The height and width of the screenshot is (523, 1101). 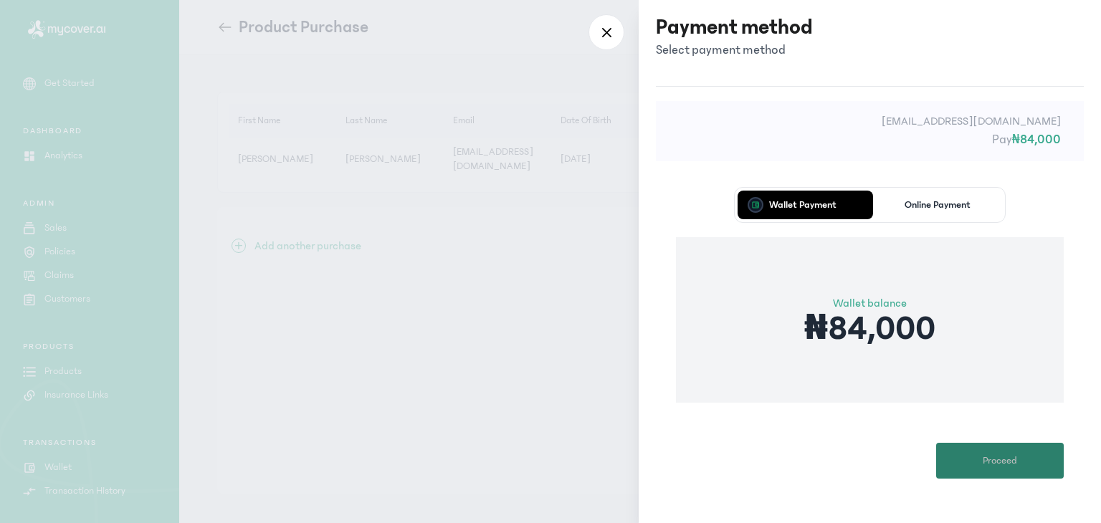 I want to click on p: Select payment method, so click(x=734, y=50).